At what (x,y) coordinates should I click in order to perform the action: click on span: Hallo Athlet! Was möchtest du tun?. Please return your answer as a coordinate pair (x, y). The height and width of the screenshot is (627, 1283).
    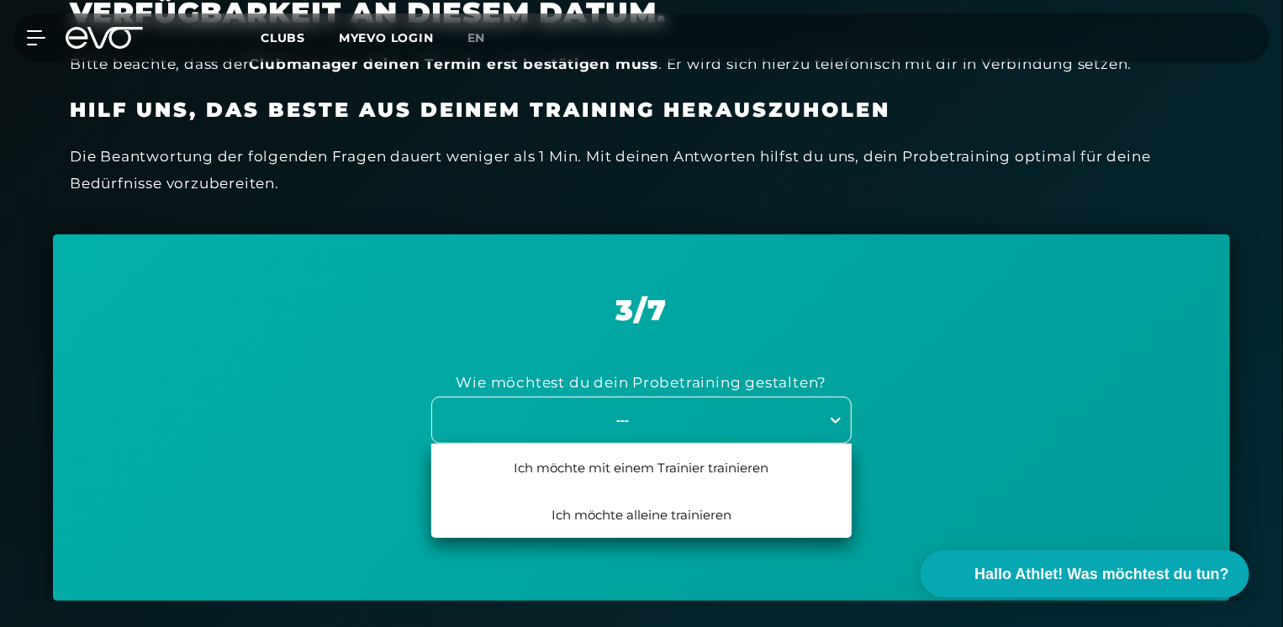
    Looking at the image, I should click on (1101, 574).